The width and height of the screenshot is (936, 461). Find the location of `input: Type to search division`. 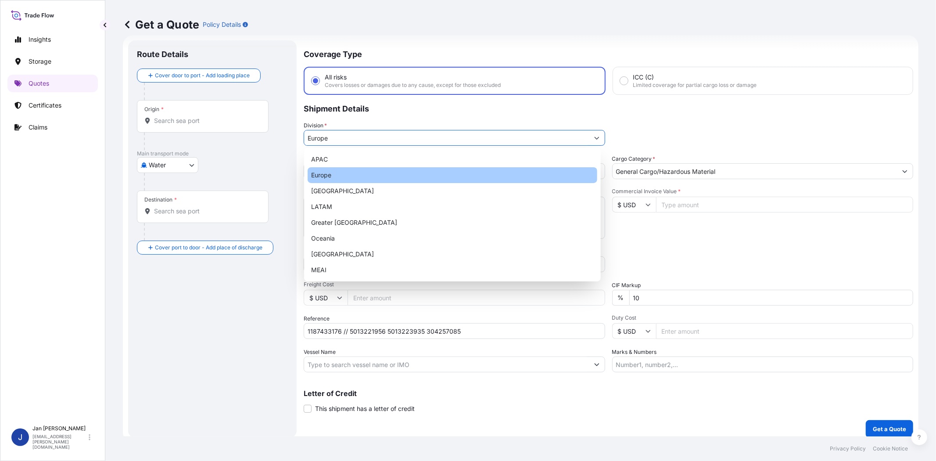

input: Type to search division is located at coordinates (446, 138).